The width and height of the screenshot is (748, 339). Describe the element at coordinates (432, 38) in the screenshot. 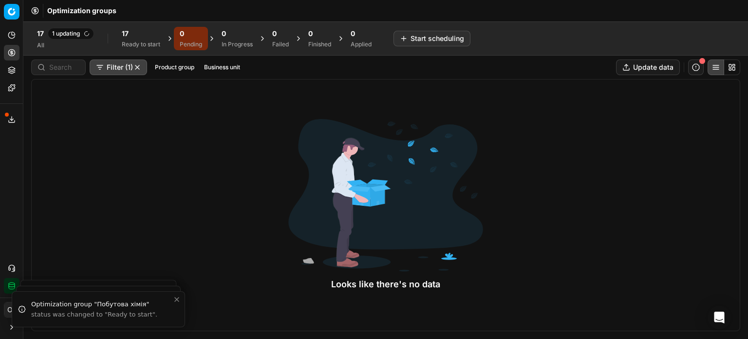

I see `button: Start scheduling` at that location.